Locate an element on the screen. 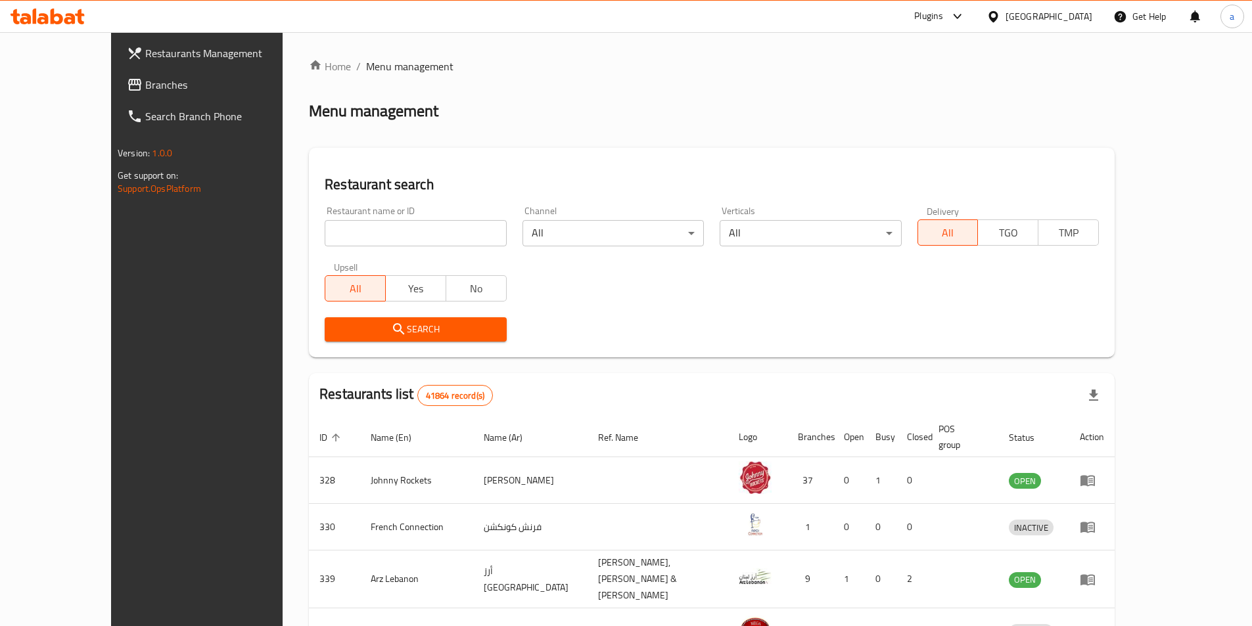  td: 328 is located at coordinates (334, 480).